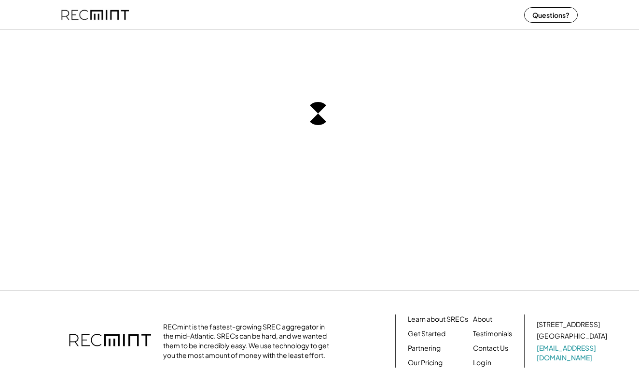 This screenshot has height=385, width=639. Describe the element at coordinates (483, 319) in the screenshot. I see `a: About` at that location.